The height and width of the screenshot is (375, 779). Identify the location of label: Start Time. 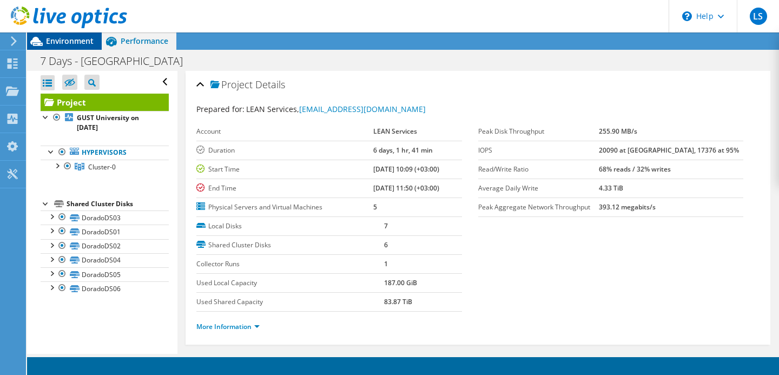
(285, 169).